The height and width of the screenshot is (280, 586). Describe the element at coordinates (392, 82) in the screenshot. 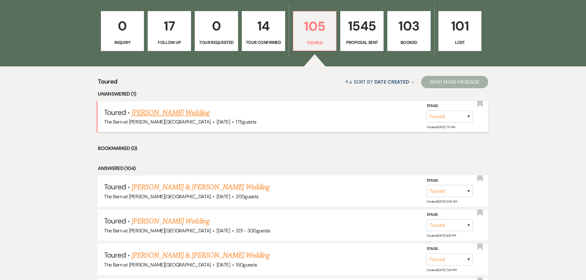

I see `span: Date Created` at that location.